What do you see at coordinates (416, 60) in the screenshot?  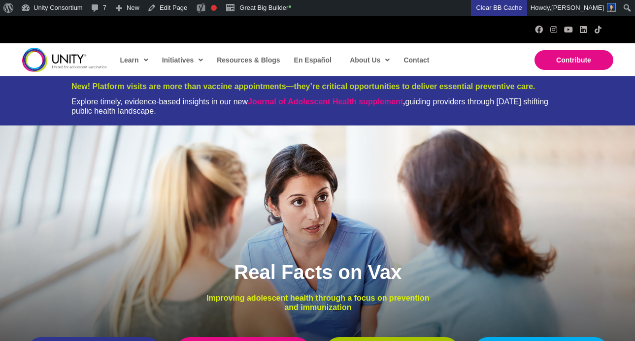 I see `a: Contact` at bounding box center [416, 60].